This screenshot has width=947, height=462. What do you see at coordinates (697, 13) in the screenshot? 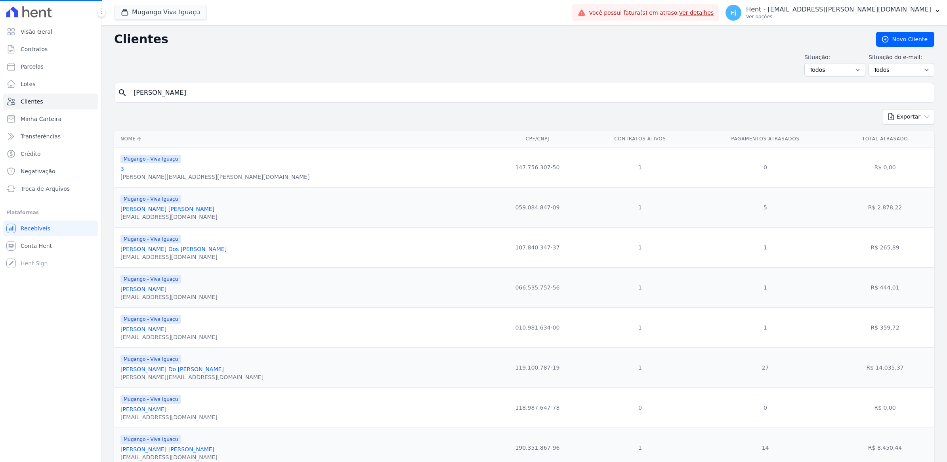
I see `a: Ver detalhes` at bounding box center [697, 13].